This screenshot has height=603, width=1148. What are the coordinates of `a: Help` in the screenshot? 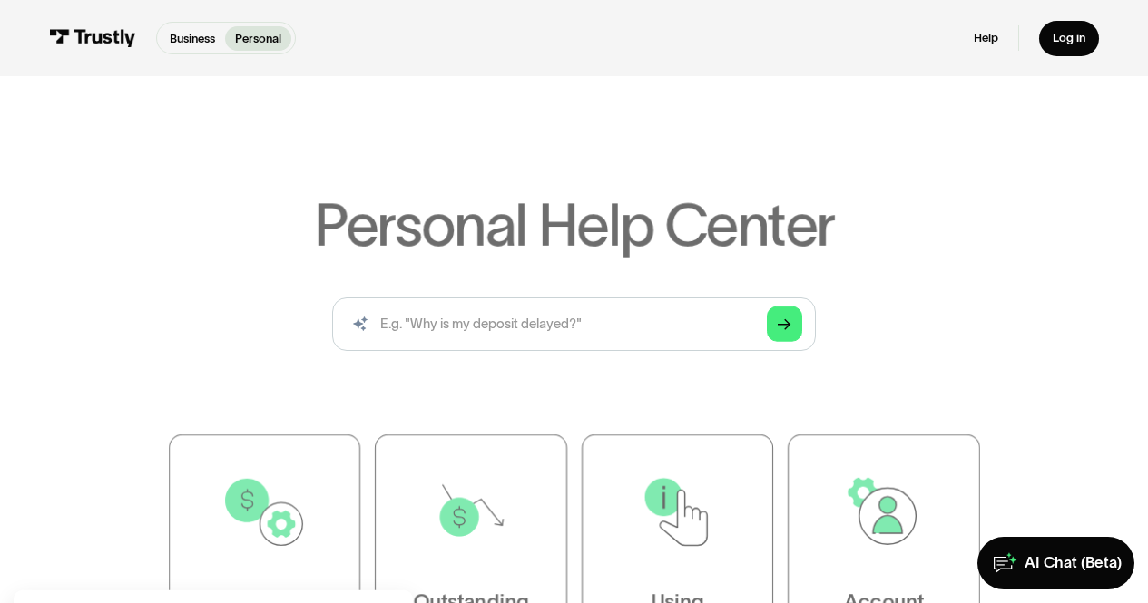 It's located at (985, 38).